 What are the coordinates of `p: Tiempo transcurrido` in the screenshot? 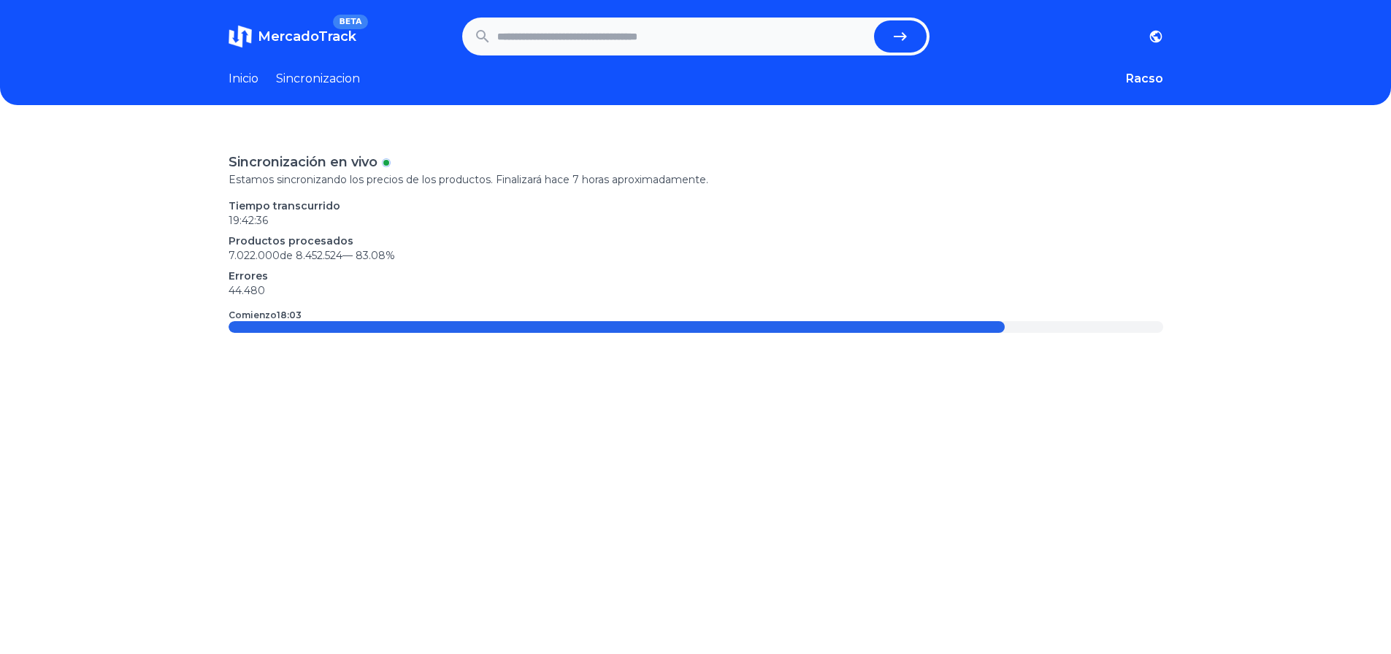 It's located at (696, 206).